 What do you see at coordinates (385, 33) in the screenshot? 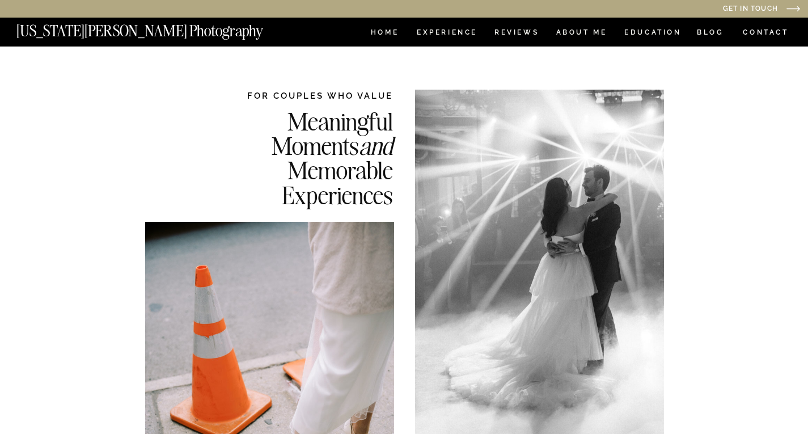
I see `nav: HOME` at bounding box center [385, 33].